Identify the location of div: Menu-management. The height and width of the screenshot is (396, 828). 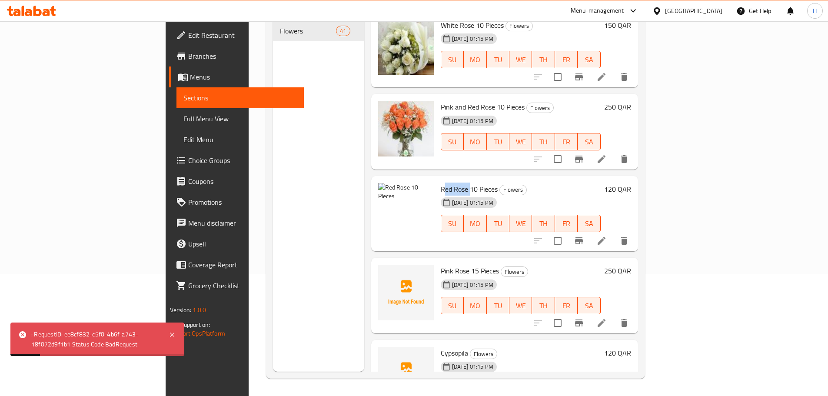
(597, 11).